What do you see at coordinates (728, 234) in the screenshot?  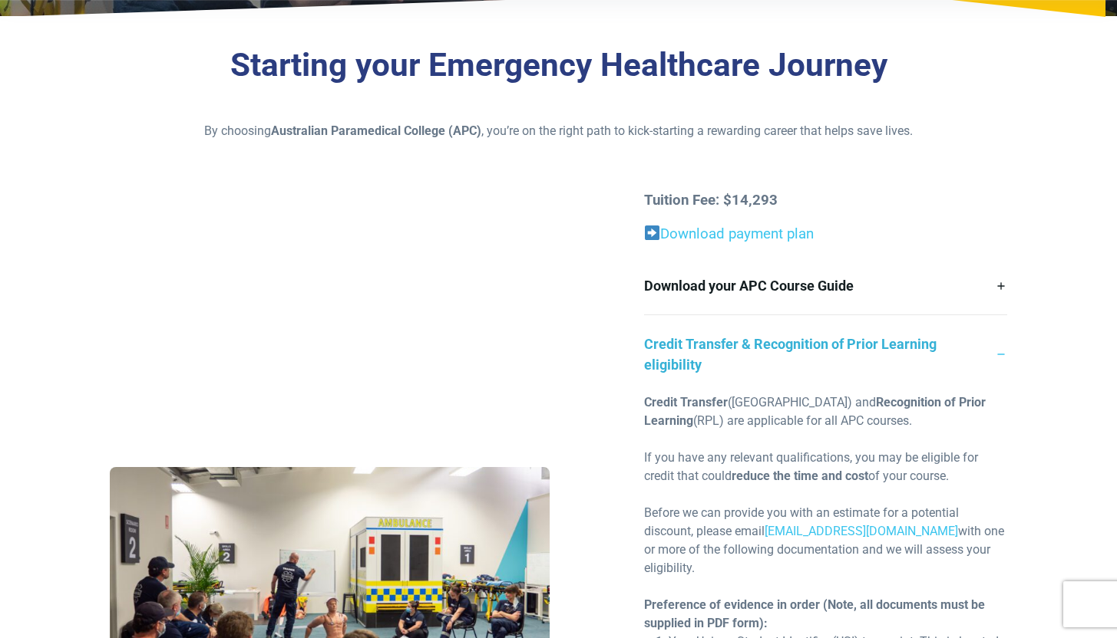 I see `a: Download payment plan` at bounding box center [728, 234].